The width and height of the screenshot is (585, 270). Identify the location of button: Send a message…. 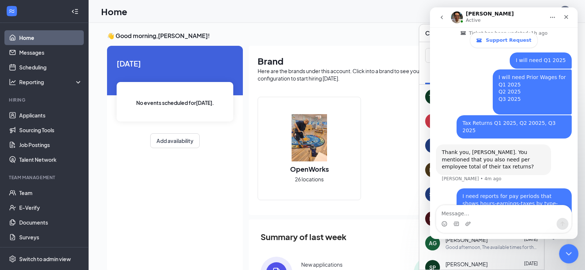
(132, 216).